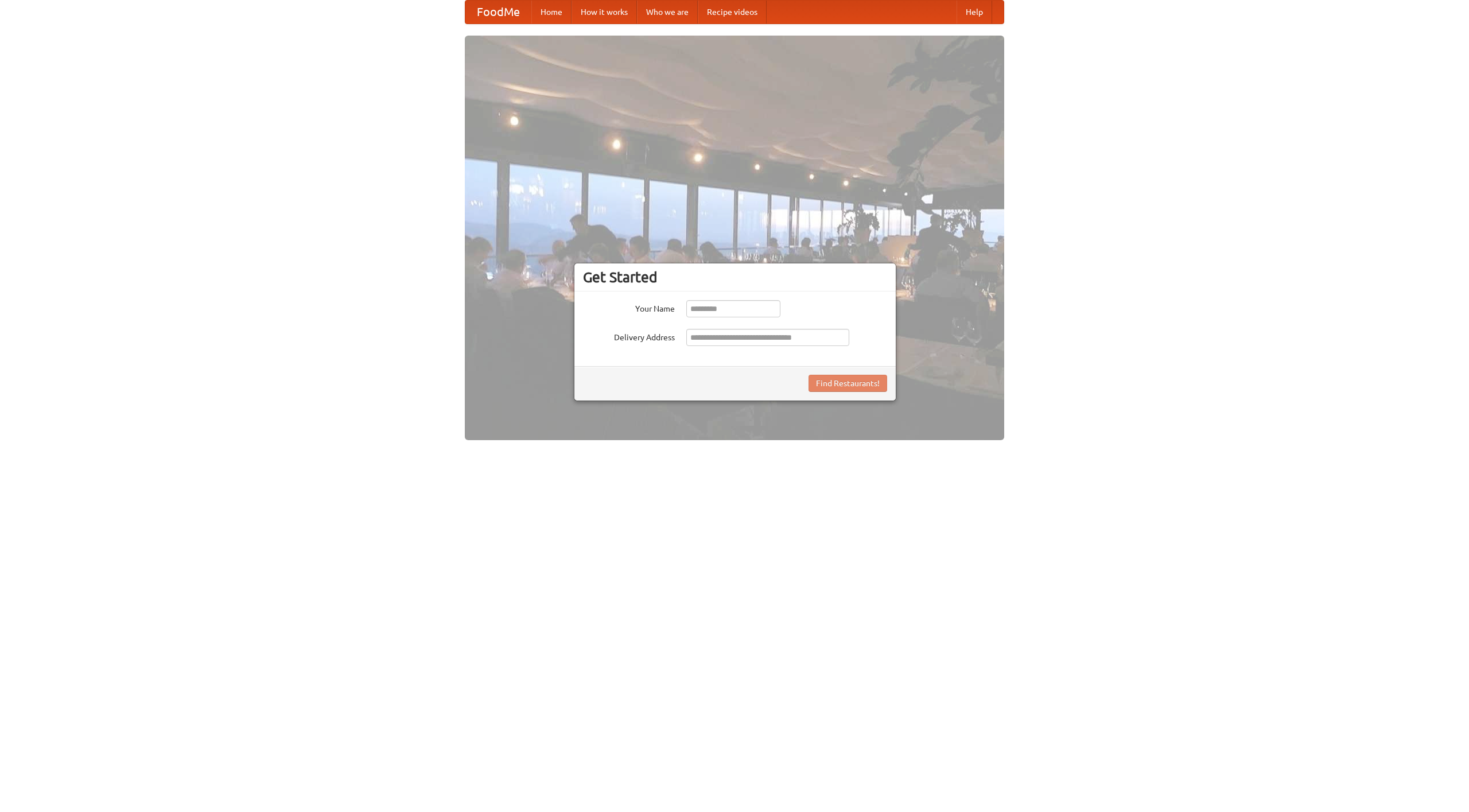  I want to click on h3: Get Started, so click(735, 278).